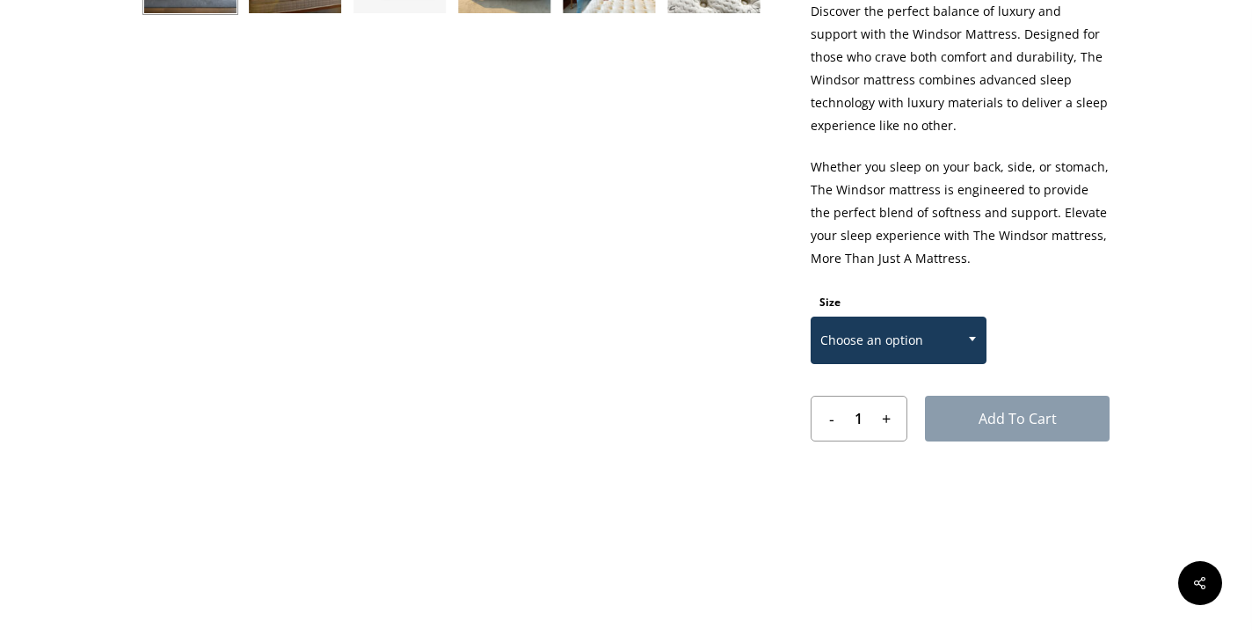 The image size is (1252, 635). I want to click on span: Choose an option, so click(898, 340).